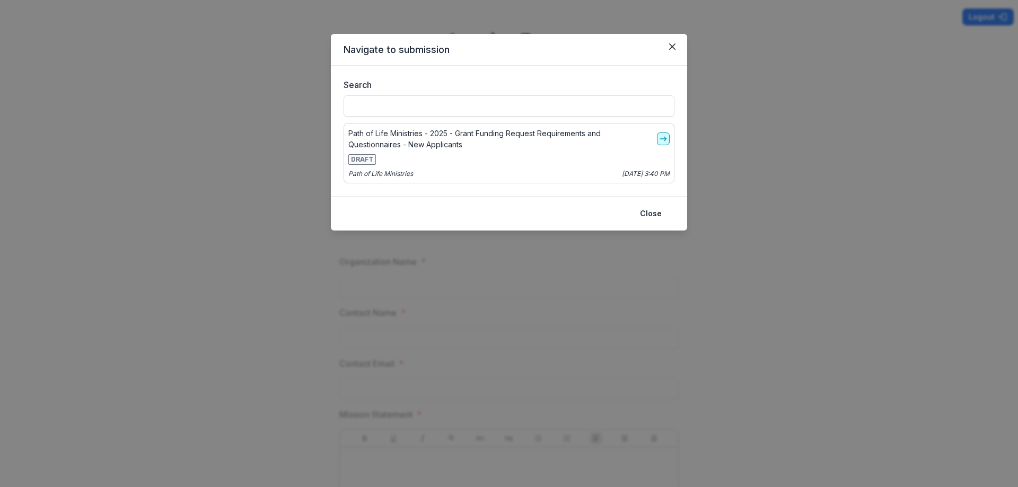 The width and height of the screenshot is (1018, 487). Describe the element at coordinates (663, 139) in the screenshot. I see `a: go-to` at that location.